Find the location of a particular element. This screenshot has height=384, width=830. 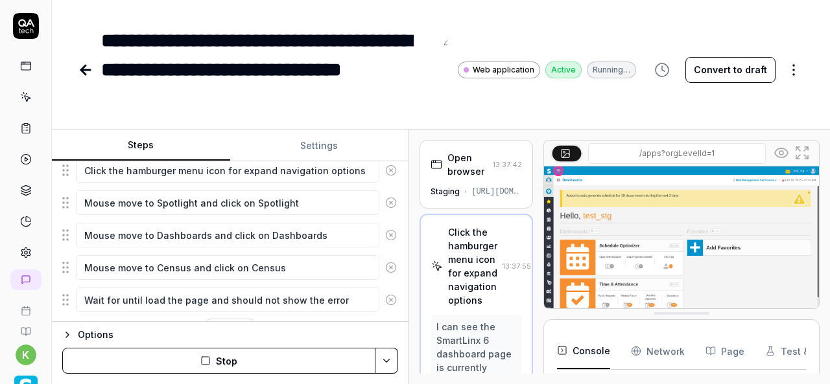

div: Open browser is located at coordinates (467, 165).